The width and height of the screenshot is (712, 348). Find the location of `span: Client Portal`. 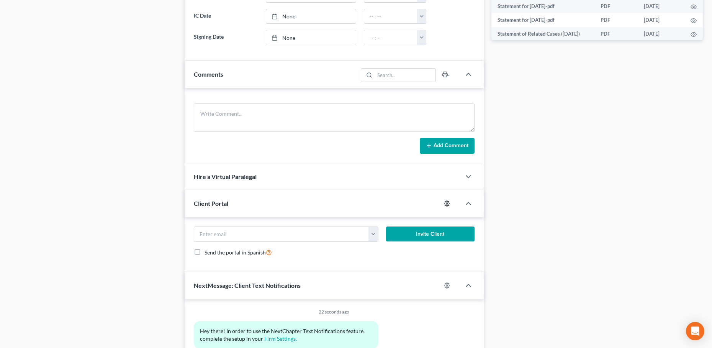

span: Client Portal is located at coordinates (211, 203).